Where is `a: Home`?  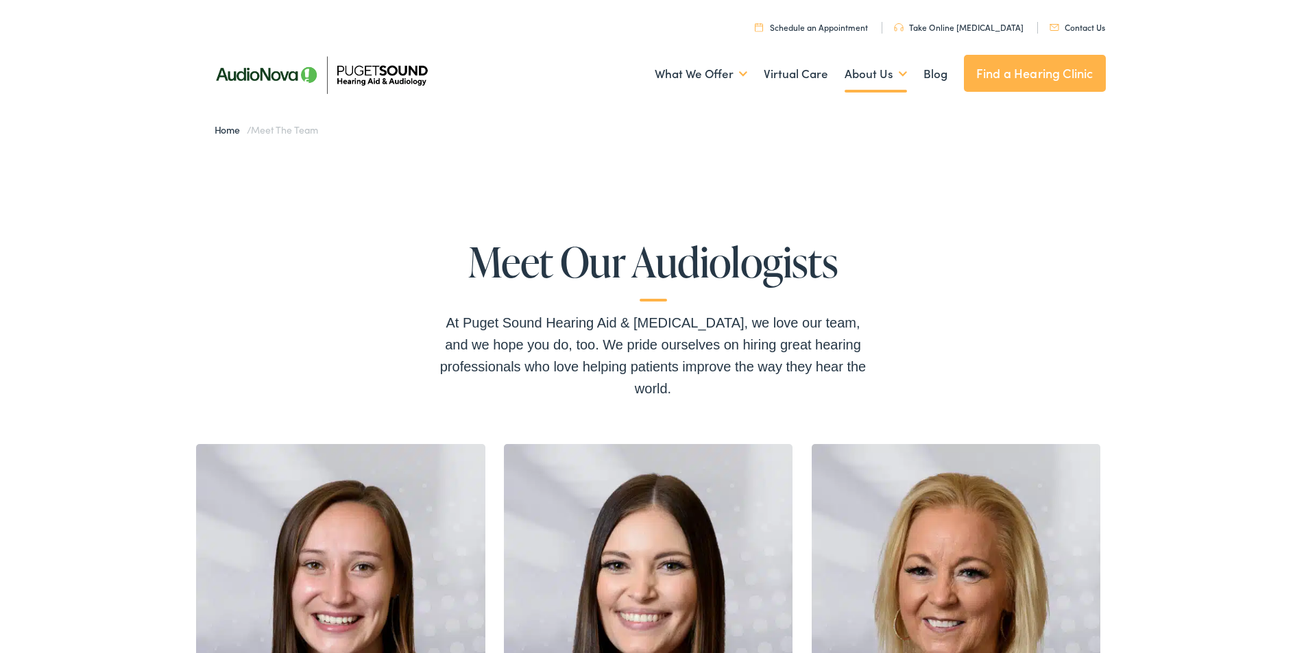
a: Home is located at coordinates (230, 130).